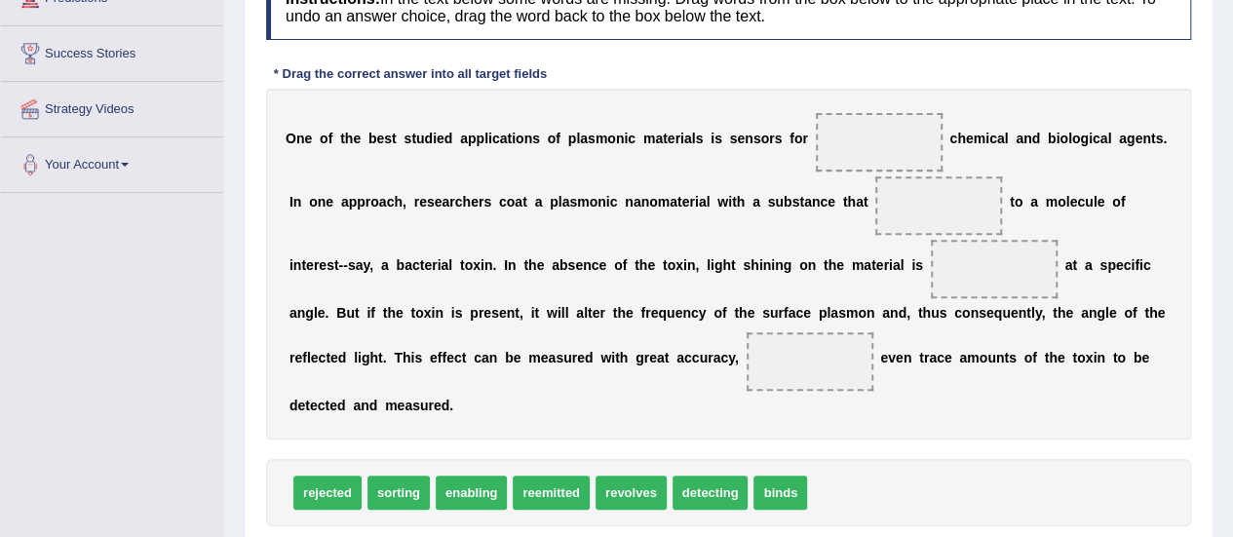  What do you see at coordinates (112, 162) in the screenshot?
I see `a: Your Account` at bounding box center [112, 162].